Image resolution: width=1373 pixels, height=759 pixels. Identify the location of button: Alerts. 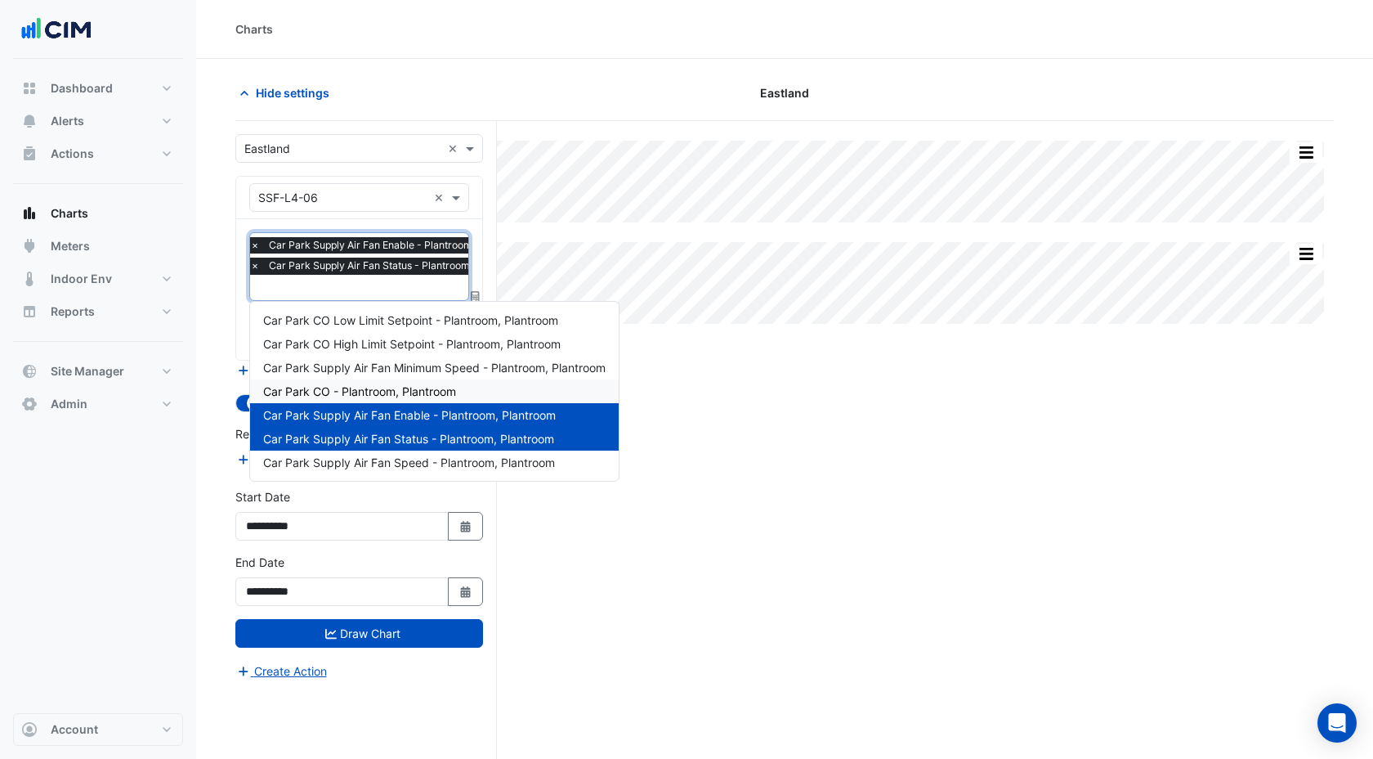
(98, 121).